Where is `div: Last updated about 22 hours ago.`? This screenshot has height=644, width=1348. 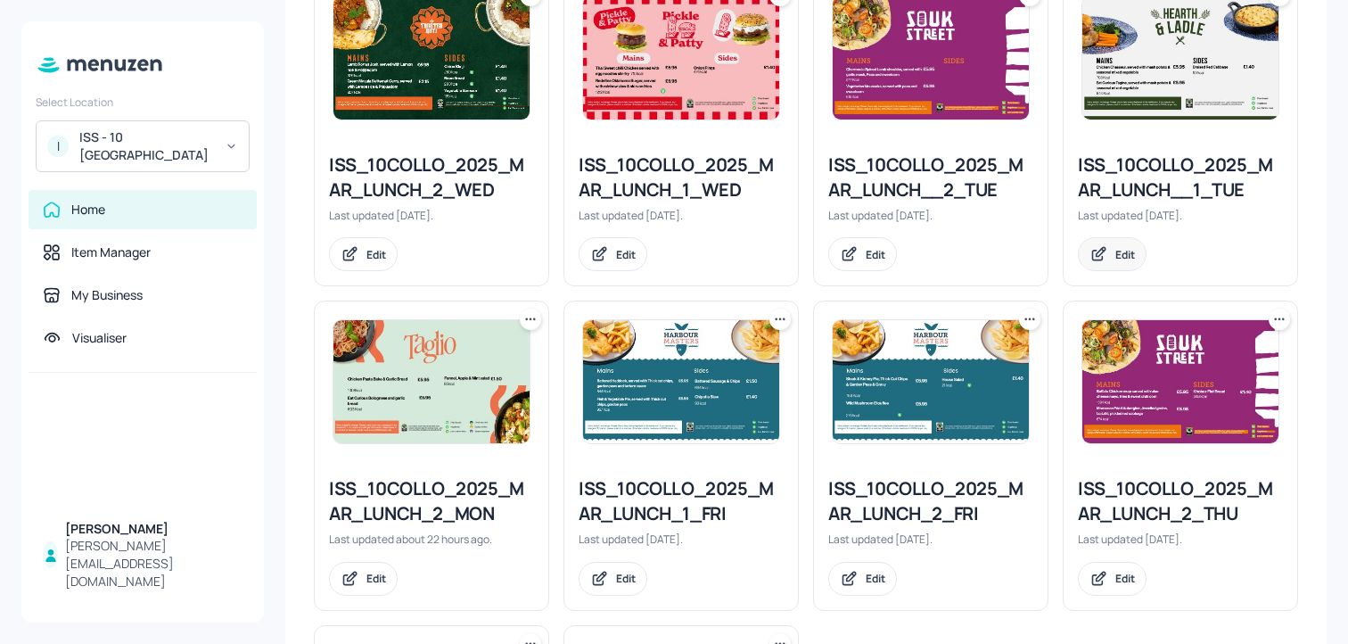
div: Last updated about 22 hours ago. is located at coordinates (431, 538).